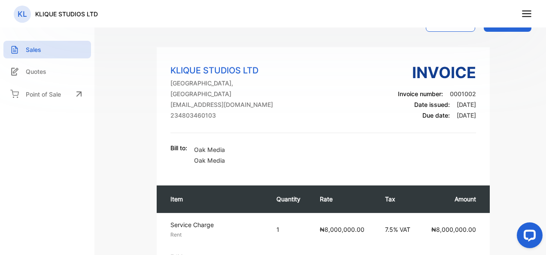 The image size is (546, 255). I want to click on p: 7.5% VAT, so click(399, 229).